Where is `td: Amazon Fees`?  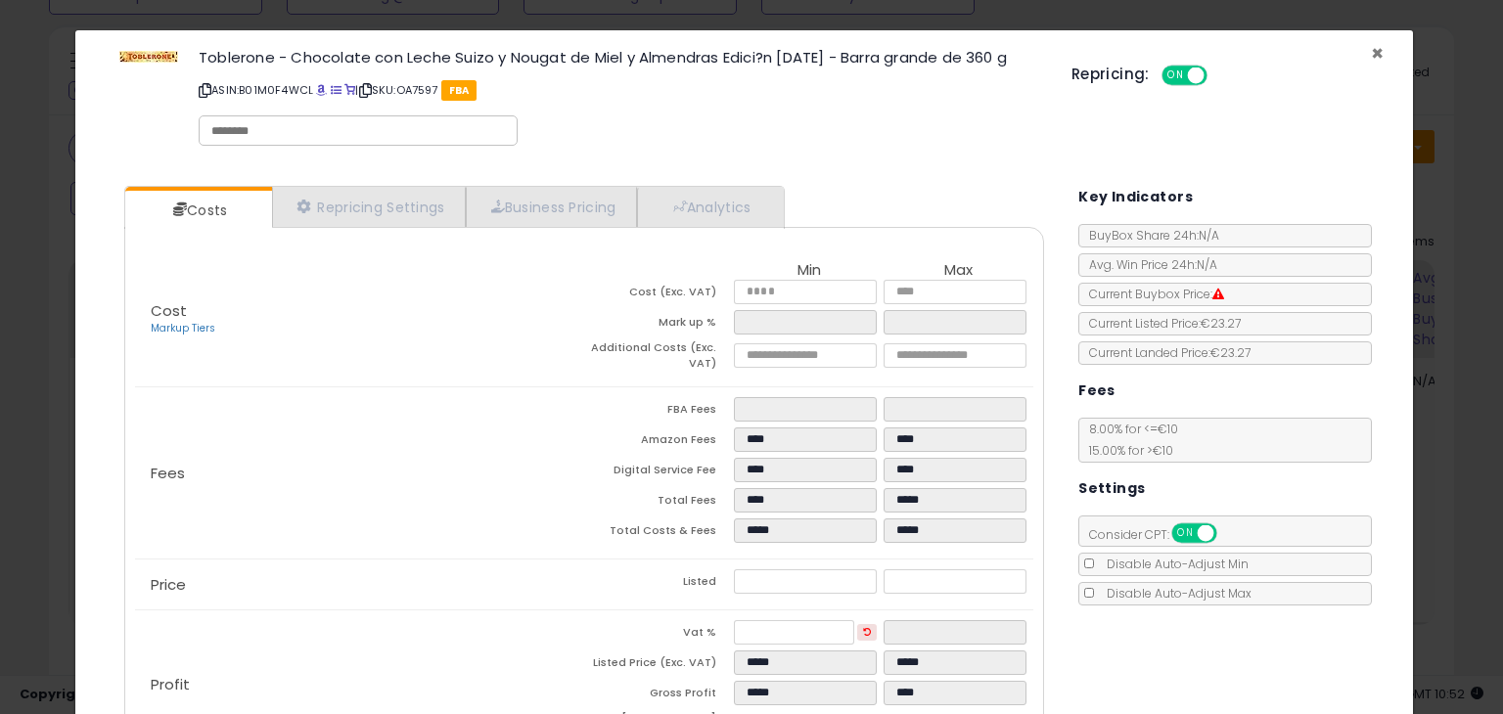 td: Amazon Fees is located at coordinates (658, 442).